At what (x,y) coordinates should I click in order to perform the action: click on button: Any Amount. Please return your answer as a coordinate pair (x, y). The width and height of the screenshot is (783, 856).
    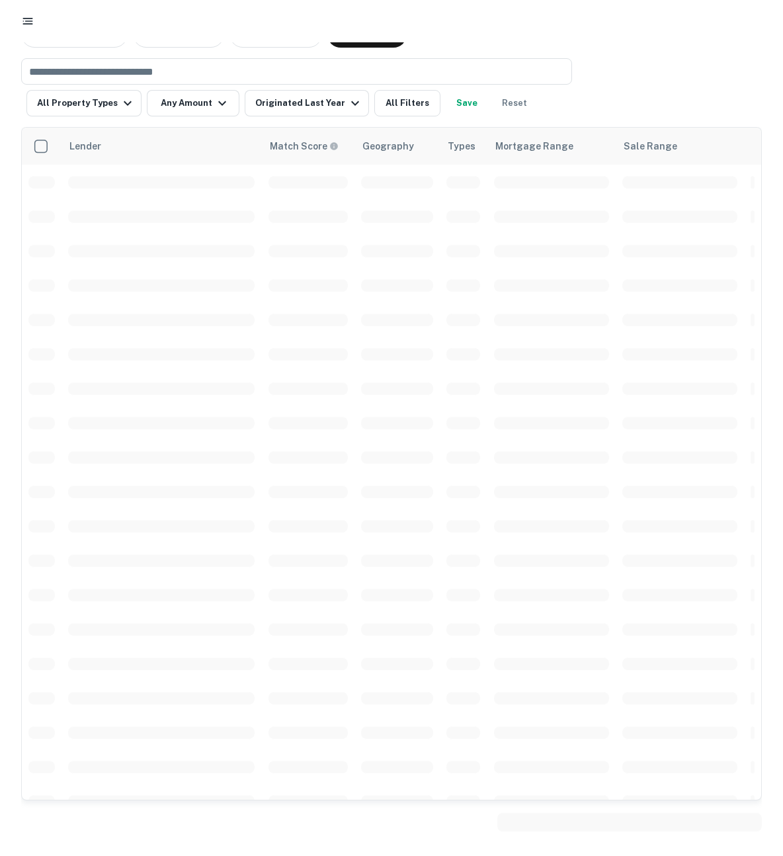
    Looking at the image, I should click on (193, 103).